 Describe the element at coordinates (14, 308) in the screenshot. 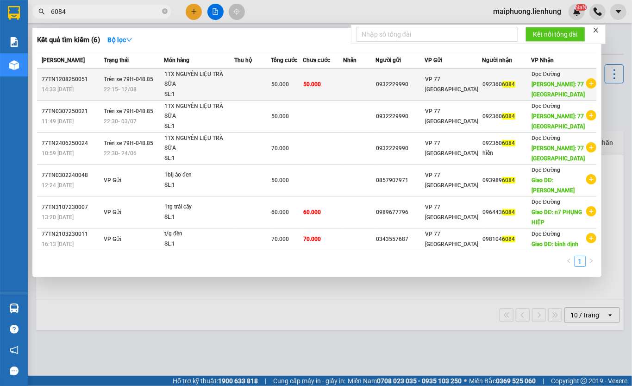

I see `img: warehouse-icon` at that location.